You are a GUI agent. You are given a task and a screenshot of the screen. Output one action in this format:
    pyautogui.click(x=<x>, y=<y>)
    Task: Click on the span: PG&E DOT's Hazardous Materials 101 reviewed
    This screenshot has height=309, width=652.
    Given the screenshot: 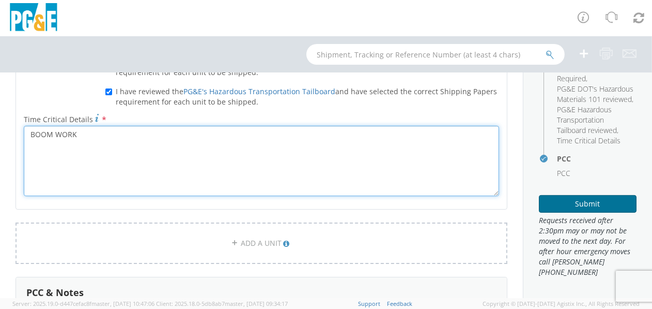 What is the action you would take?
    pyautogui.click(x=596, y=94)
    